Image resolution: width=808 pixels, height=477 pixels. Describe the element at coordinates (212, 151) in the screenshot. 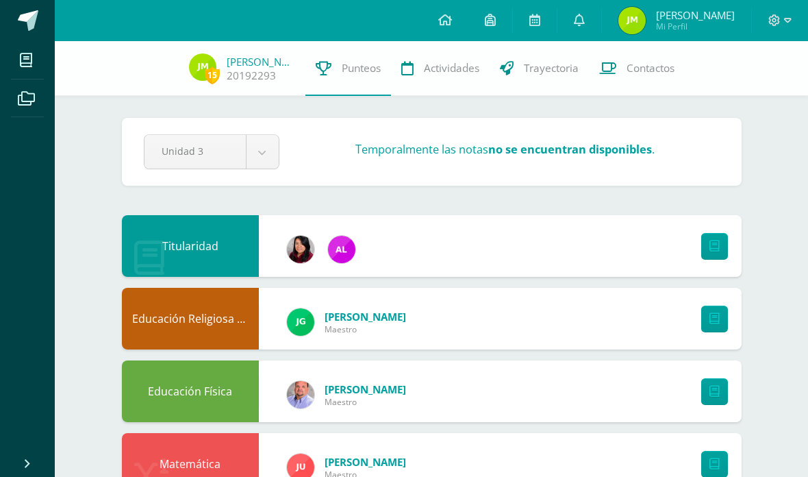

I see `a: Unidad 3` at that location.